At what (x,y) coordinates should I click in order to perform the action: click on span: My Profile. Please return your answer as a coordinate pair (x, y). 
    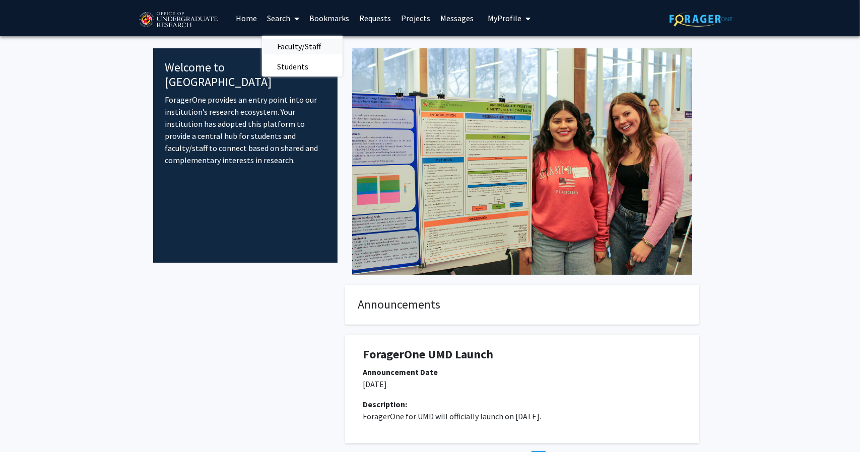
    Looking at the image, I should click on (504, 18).